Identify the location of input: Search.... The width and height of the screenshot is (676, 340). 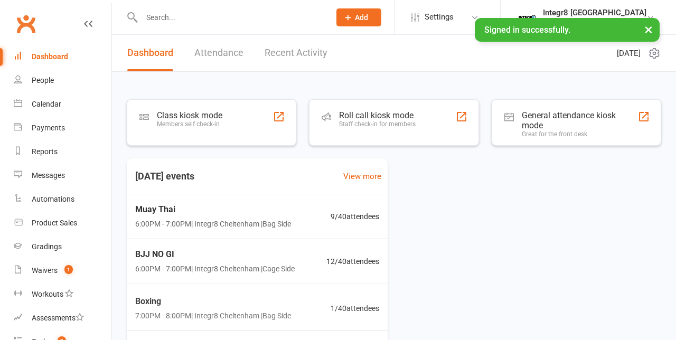
(230, 17).